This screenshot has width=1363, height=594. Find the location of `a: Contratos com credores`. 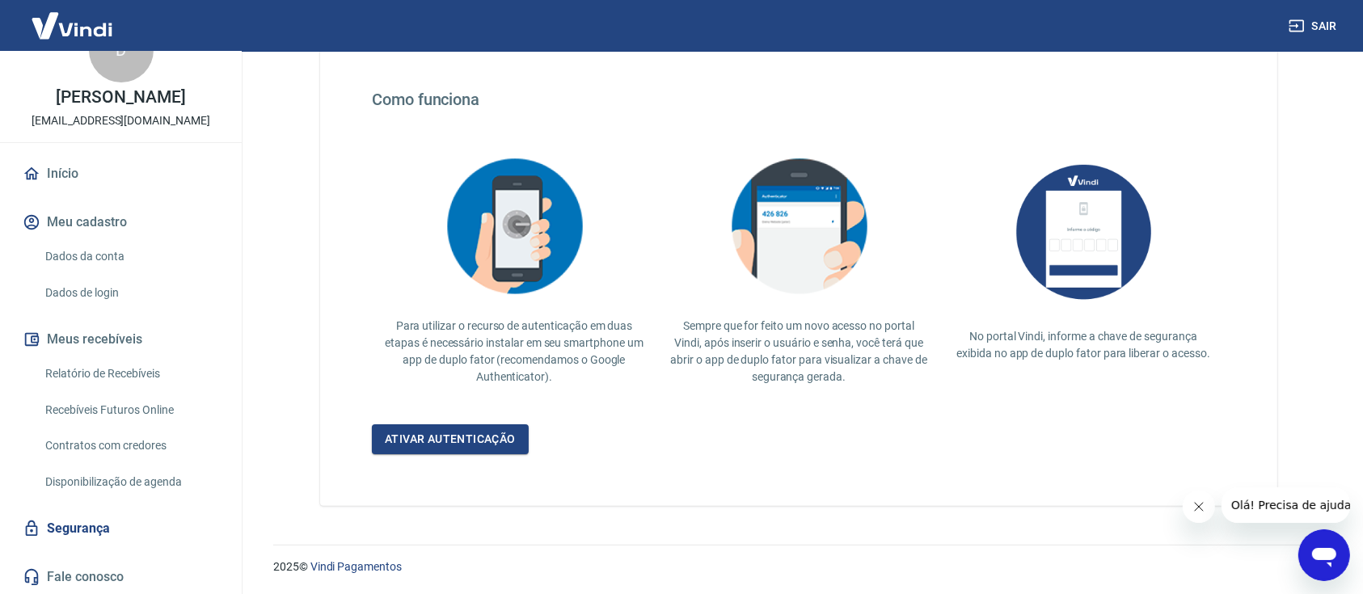

a: Contratos com credores is located at coordinates (130, 446).